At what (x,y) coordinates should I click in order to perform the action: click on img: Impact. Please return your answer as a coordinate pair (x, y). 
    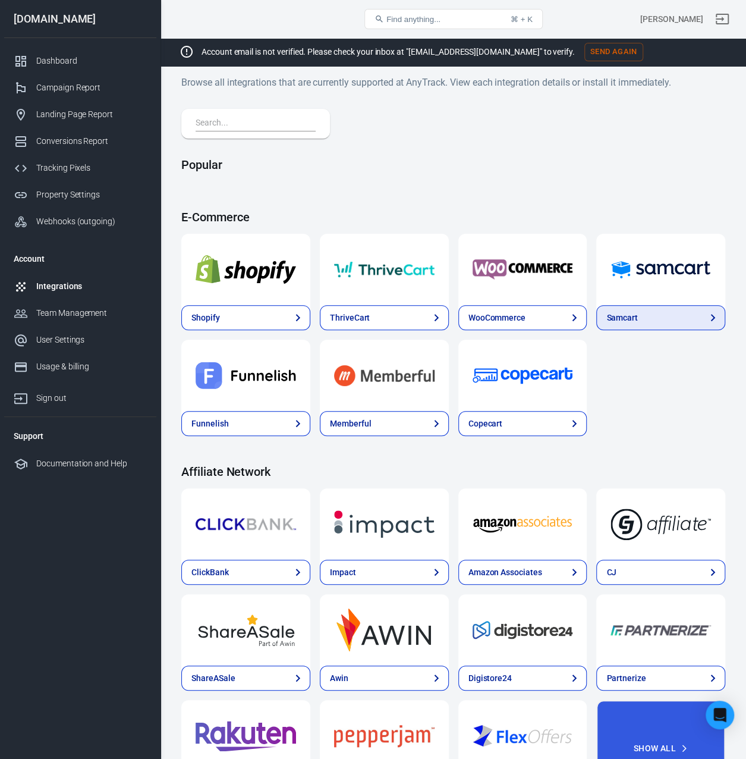
    Looking at the image, I should click on (384, 524).